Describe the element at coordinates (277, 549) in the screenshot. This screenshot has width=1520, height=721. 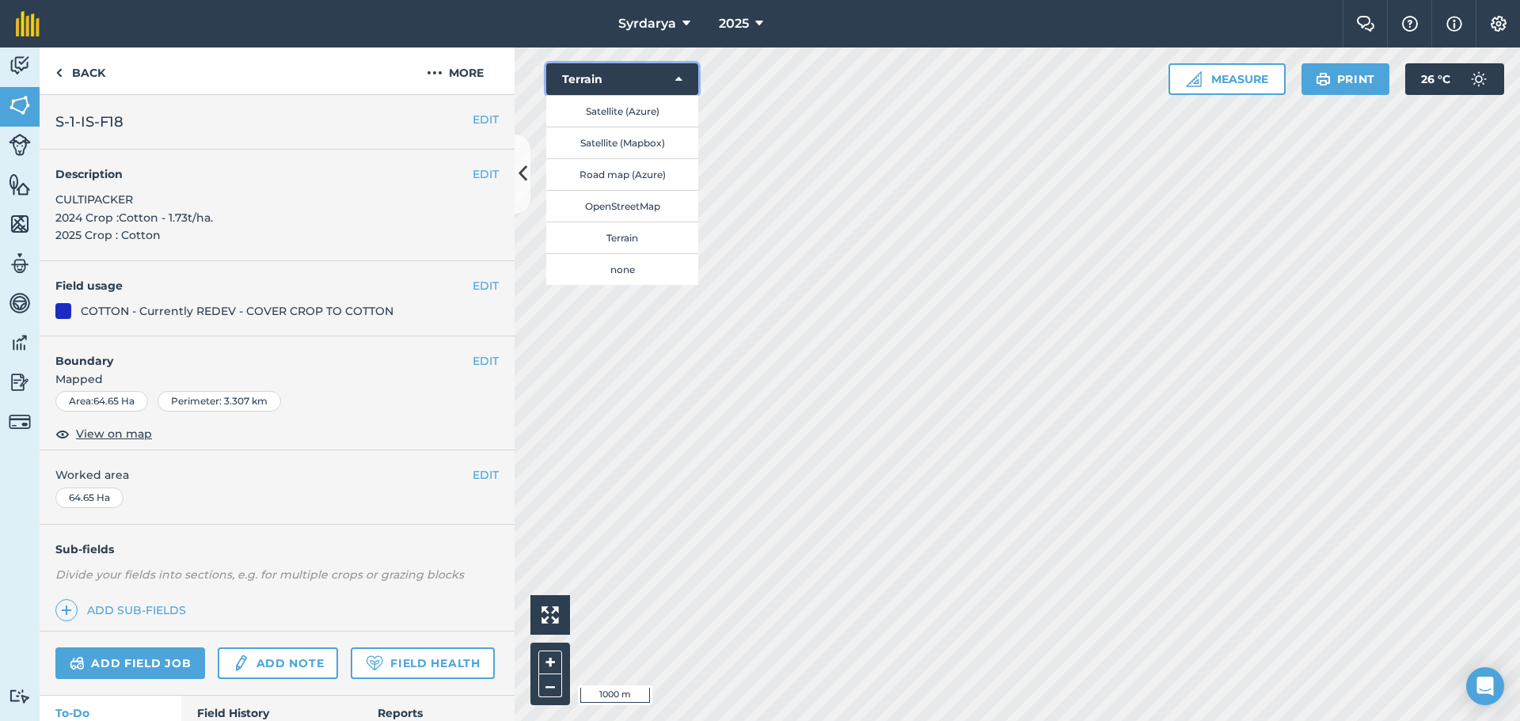
I see `h4: Sub-fields` at that location.